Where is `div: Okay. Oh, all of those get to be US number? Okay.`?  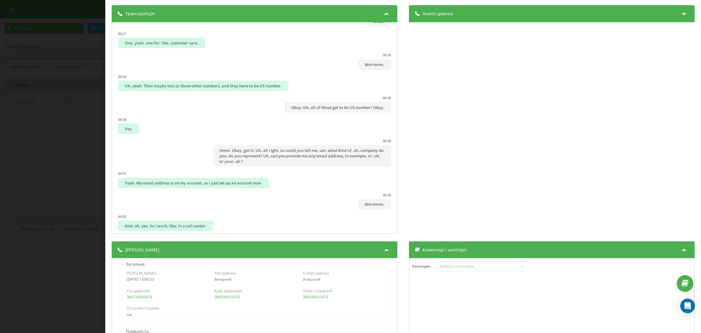 div: Okay. Oh, all of those get to be US number? Okay. is located at coordinates (338, 107).